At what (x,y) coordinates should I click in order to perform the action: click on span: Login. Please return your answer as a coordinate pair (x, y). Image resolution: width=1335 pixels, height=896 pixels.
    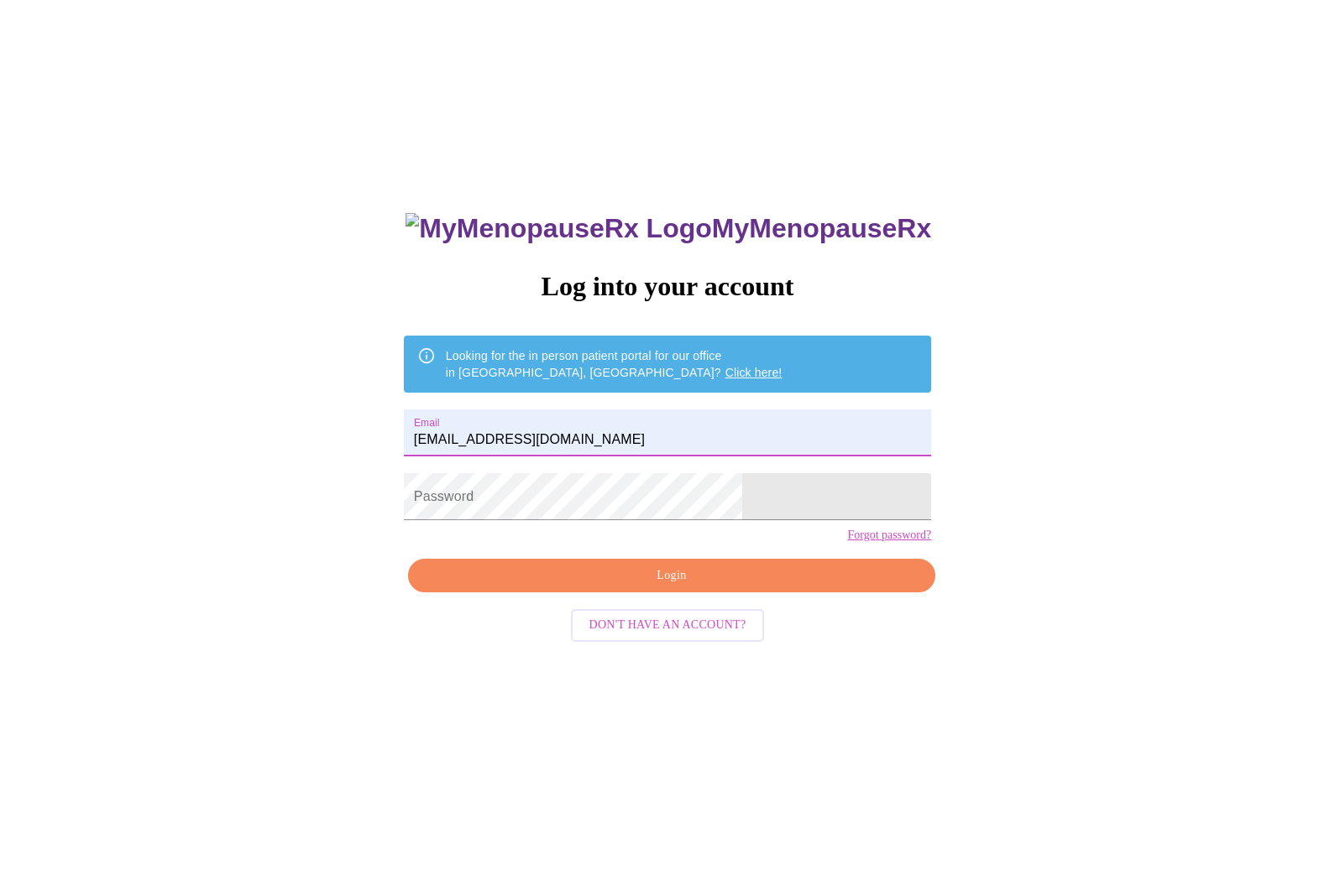
    Looking at the image, I should click on (671, 576).